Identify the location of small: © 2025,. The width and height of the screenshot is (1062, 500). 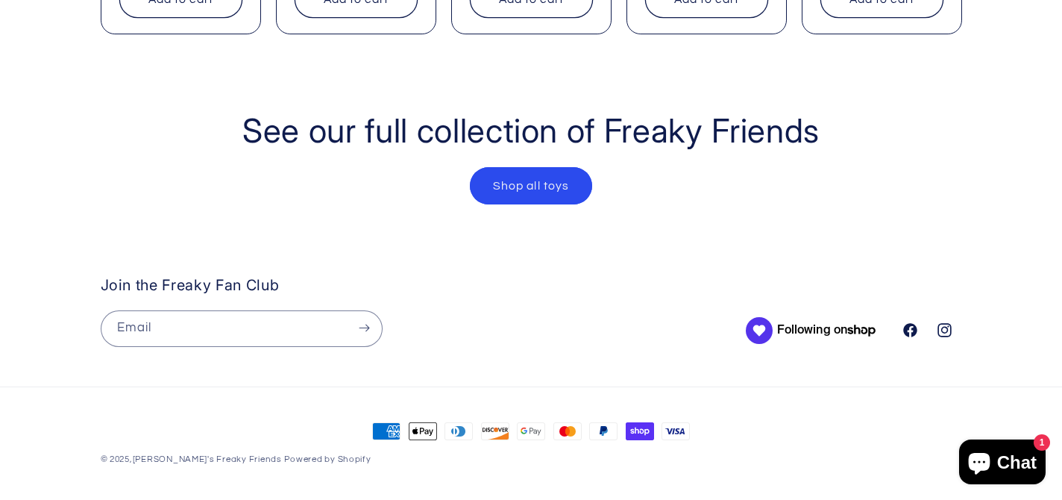
(191, 459).